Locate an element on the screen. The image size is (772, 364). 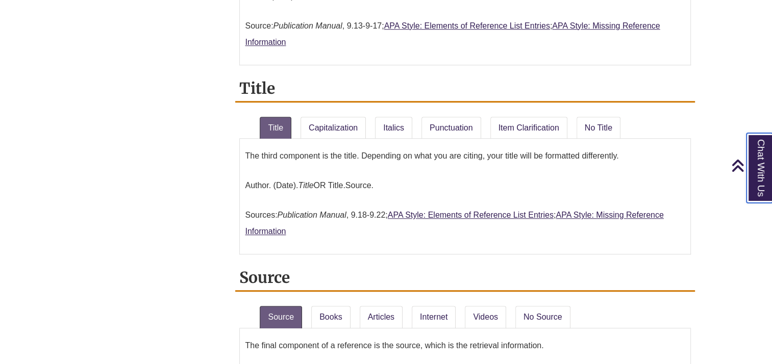
a: Punctuation is located at coordinates (451, 128).